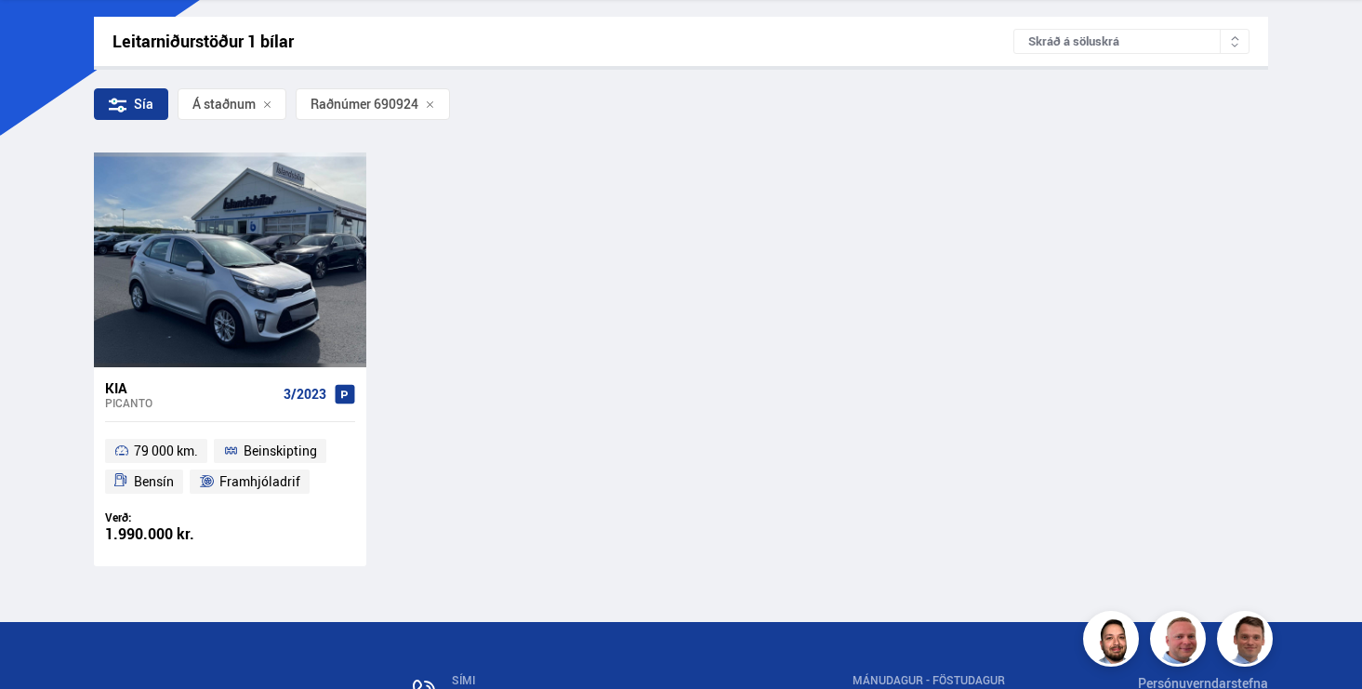 Image resolution: width=1362 pixels, height=689 pixels. Describe the element at coordinates (167, 517) in the screenshot. I see `div: Verð:` at that location.